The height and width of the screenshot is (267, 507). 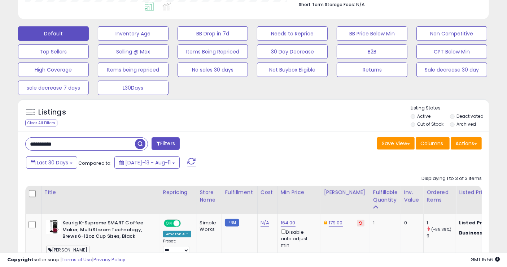 What do you see at coordinates (485, 259) in the screenshot?
I see `span: 2025-09-11 15:56 GMT` at bounding box center [485, 259].